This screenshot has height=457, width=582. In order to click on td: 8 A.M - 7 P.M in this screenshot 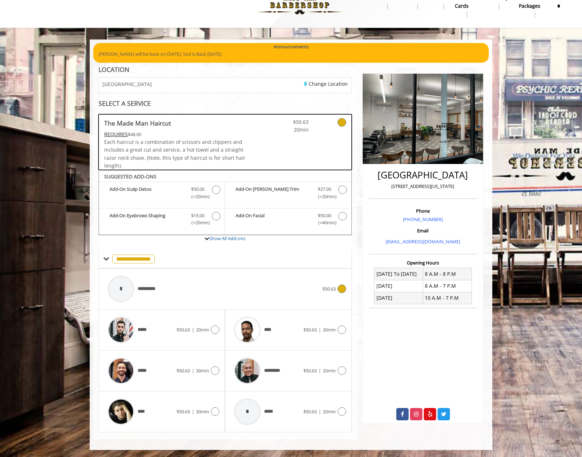, I will do `click(447, 286)`.